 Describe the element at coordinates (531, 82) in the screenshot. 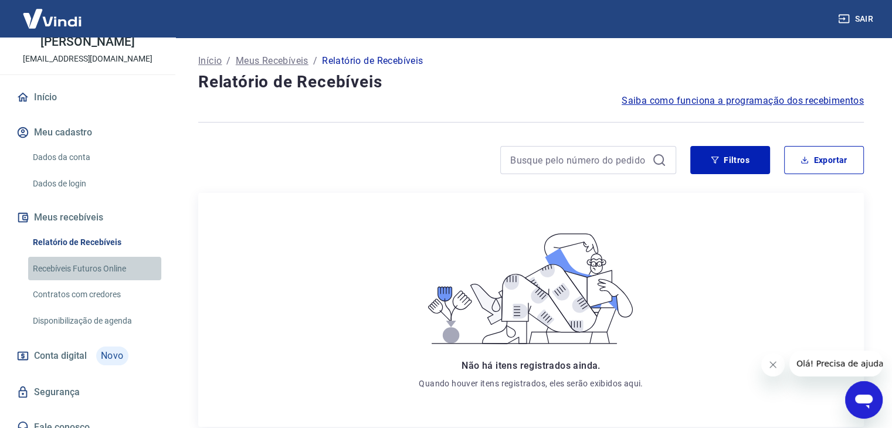

I see `h4: Relatório de Recebíveis` at that location.